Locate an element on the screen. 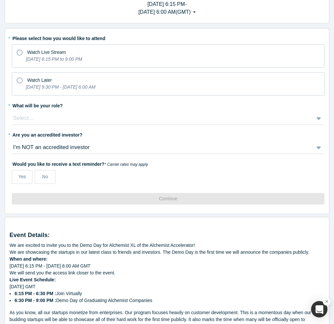 The image size is (334, 324). button: Continue is located at coordinates (168, 198).